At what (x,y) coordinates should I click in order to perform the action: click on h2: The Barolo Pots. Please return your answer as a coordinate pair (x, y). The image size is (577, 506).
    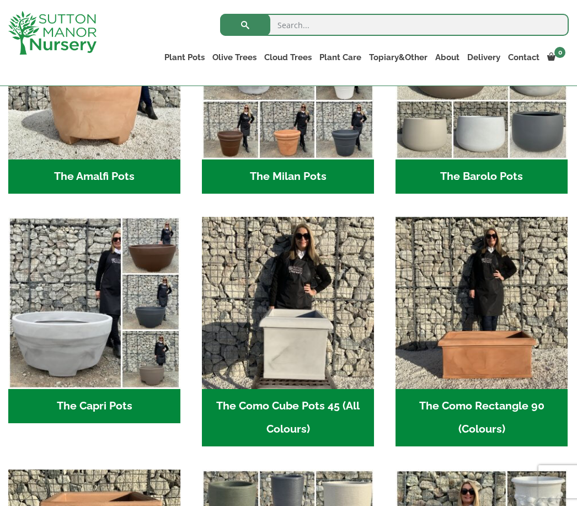
    Looking at the image, I should click on (481, 176).